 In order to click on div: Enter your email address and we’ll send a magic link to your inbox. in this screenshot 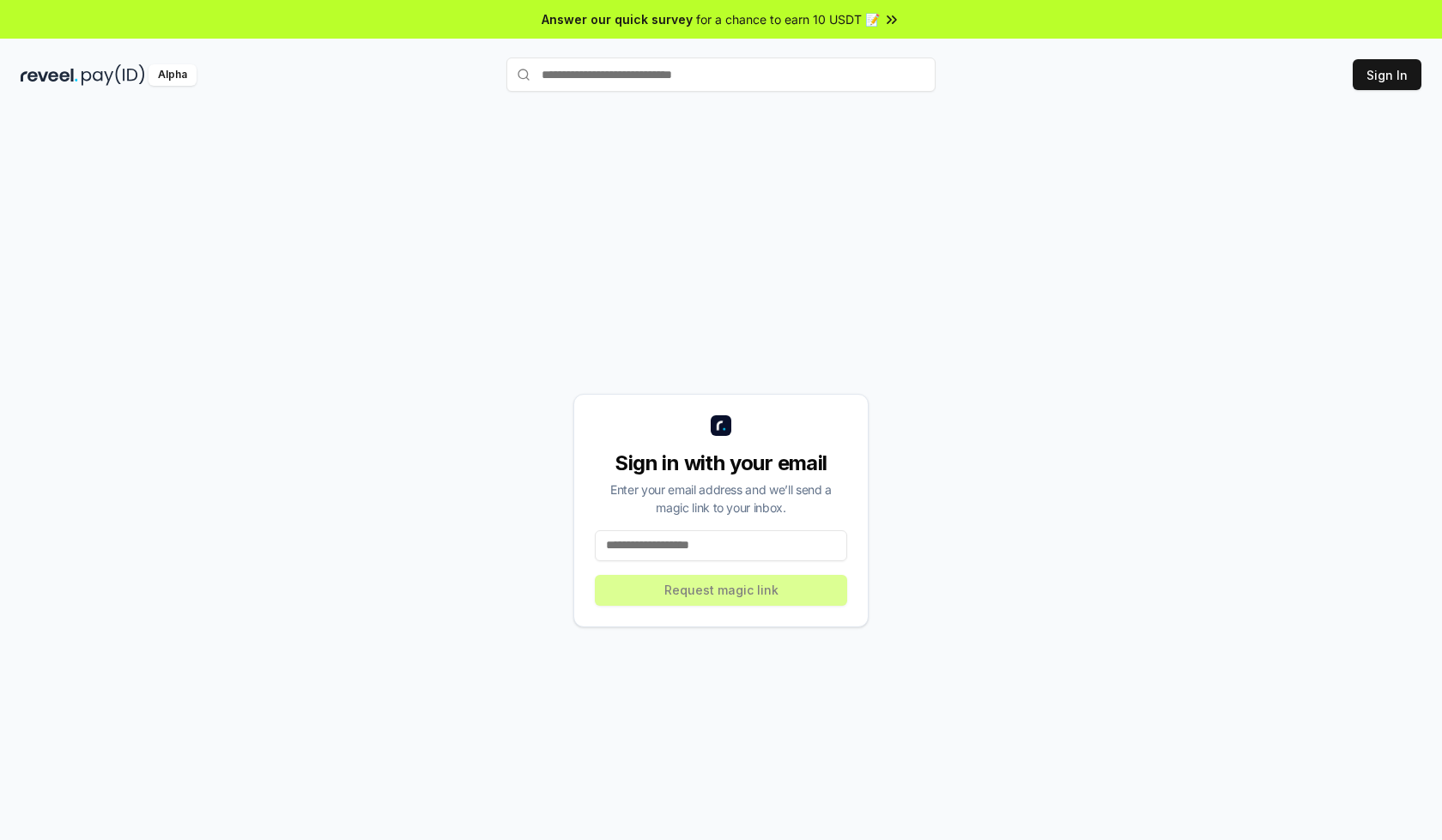, I will do `click(721, 498)`.